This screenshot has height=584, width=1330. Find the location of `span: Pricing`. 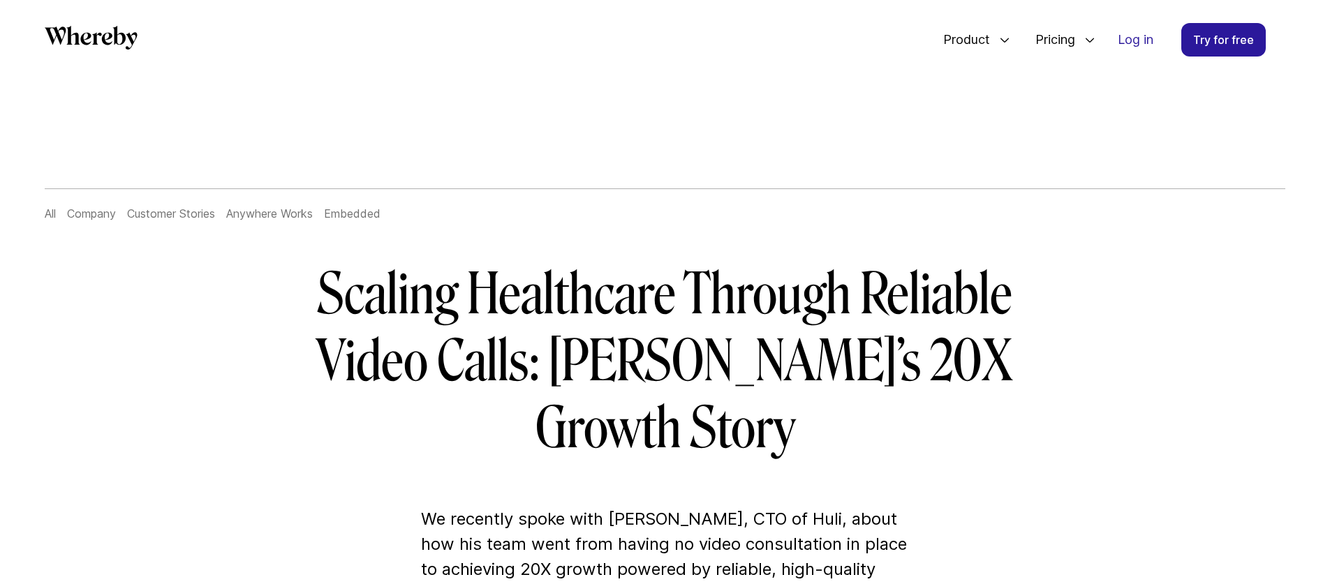

span: Pricing is located at coordinates (1050, 40).